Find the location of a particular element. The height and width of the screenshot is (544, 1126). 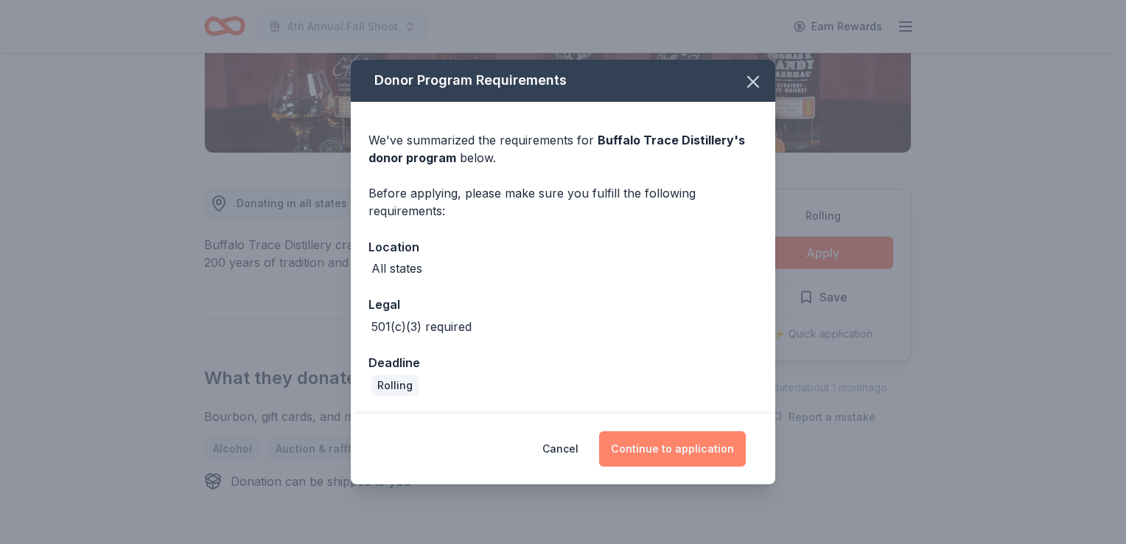

div: Deadline is located at coordinates (563, 363).